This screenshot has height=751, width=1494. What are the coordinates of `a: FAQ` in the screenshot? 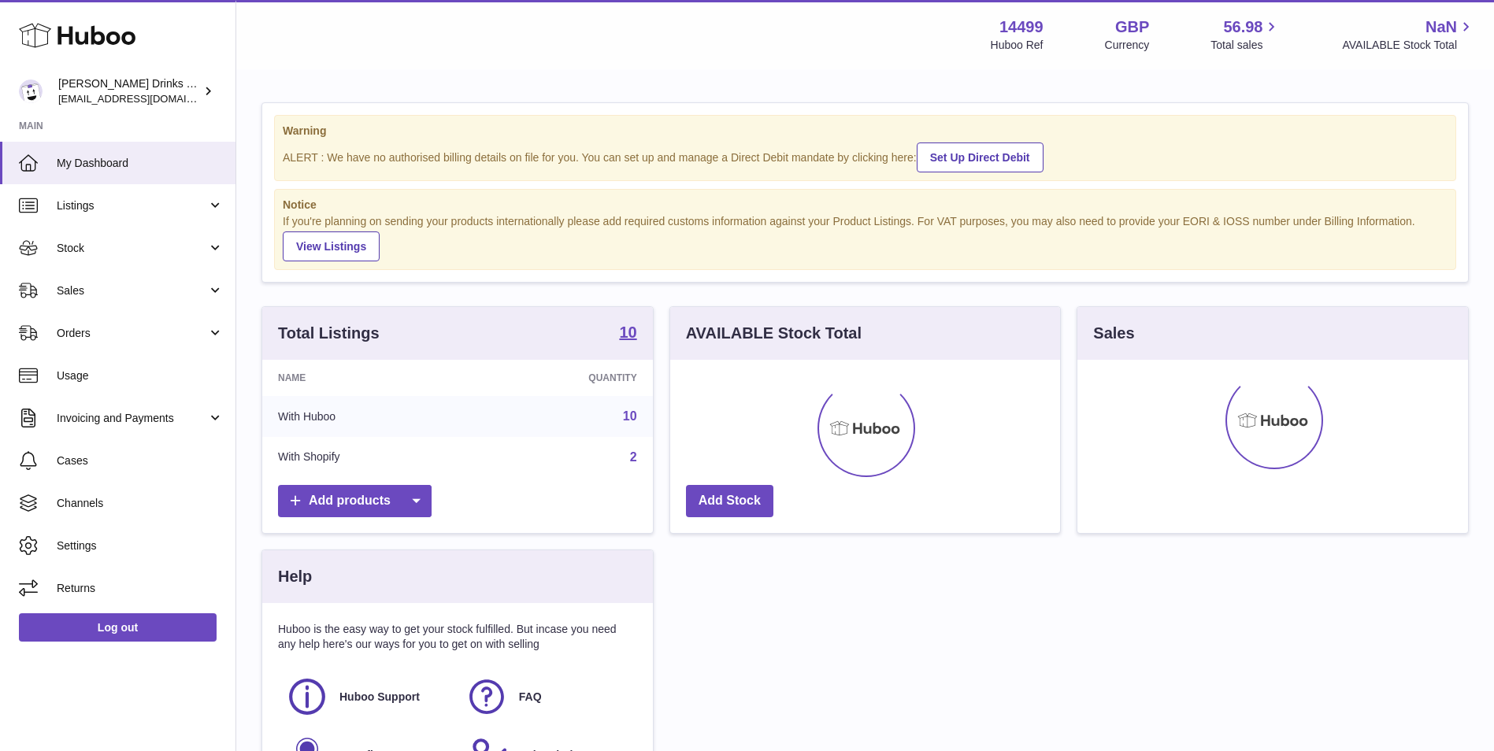 It's located at (547, 697).